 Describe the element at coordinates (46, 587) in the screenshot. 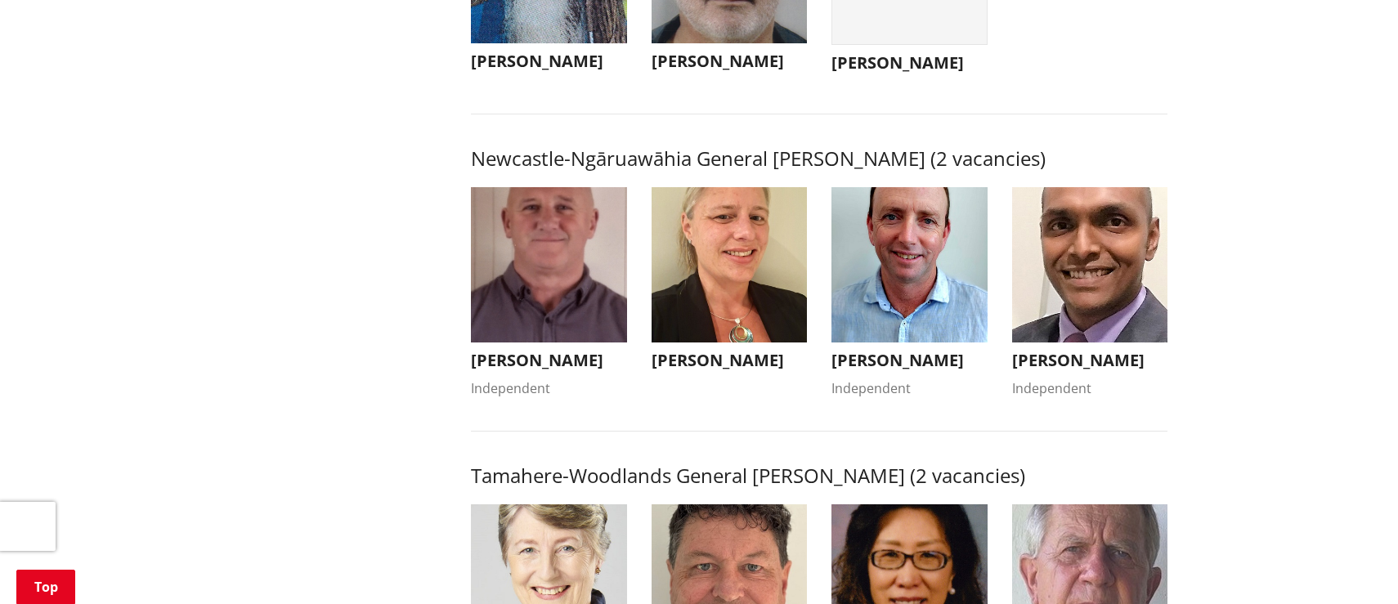

I see `a: Top` at that location.